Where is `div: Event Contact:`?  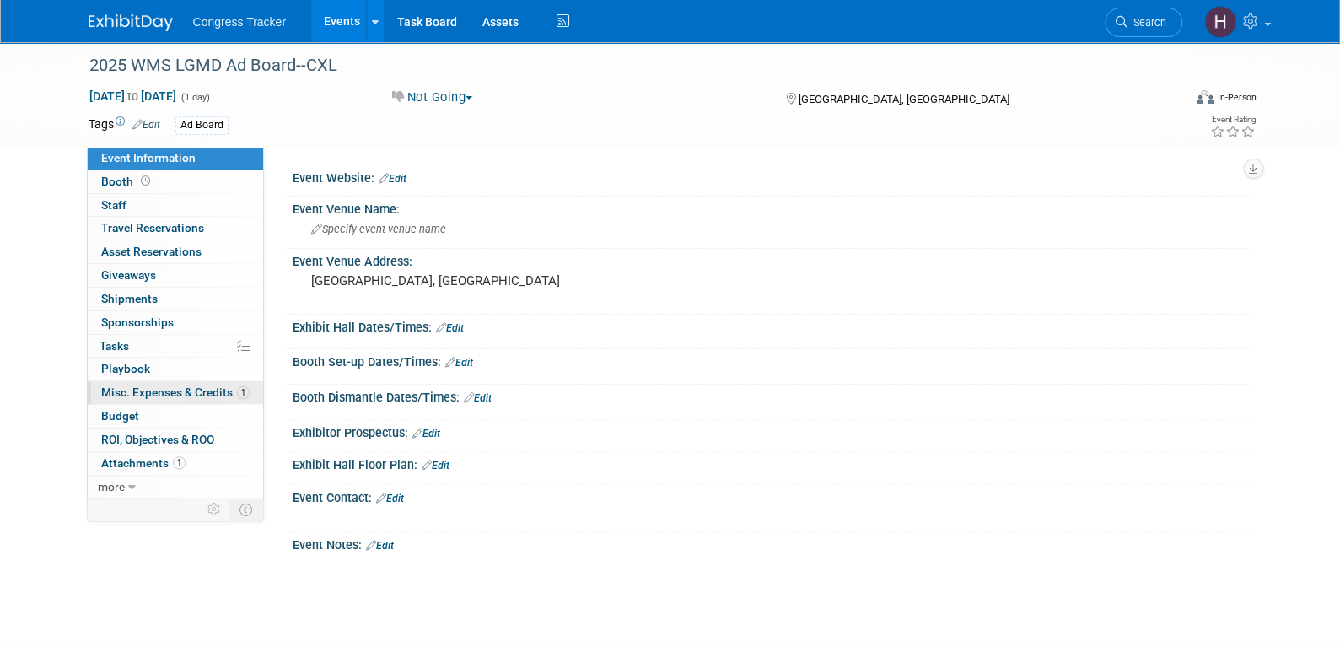 div: Event Contact: is located at coordinates (773, 496).